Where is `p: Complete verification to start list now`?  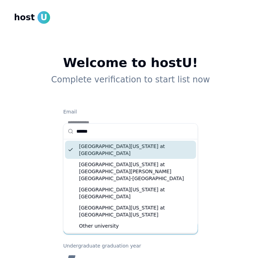 p: Complete verification to start list now is located at coordinates (130, 80).